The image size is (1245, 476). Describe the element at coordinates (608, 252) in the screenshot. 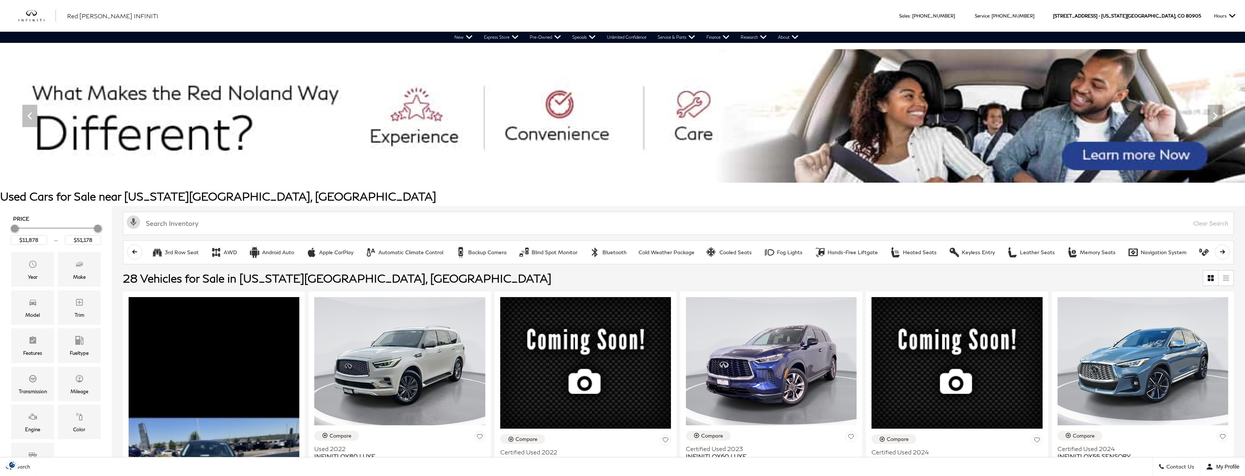

I see `button: BluetoothBluetooth` at that location.